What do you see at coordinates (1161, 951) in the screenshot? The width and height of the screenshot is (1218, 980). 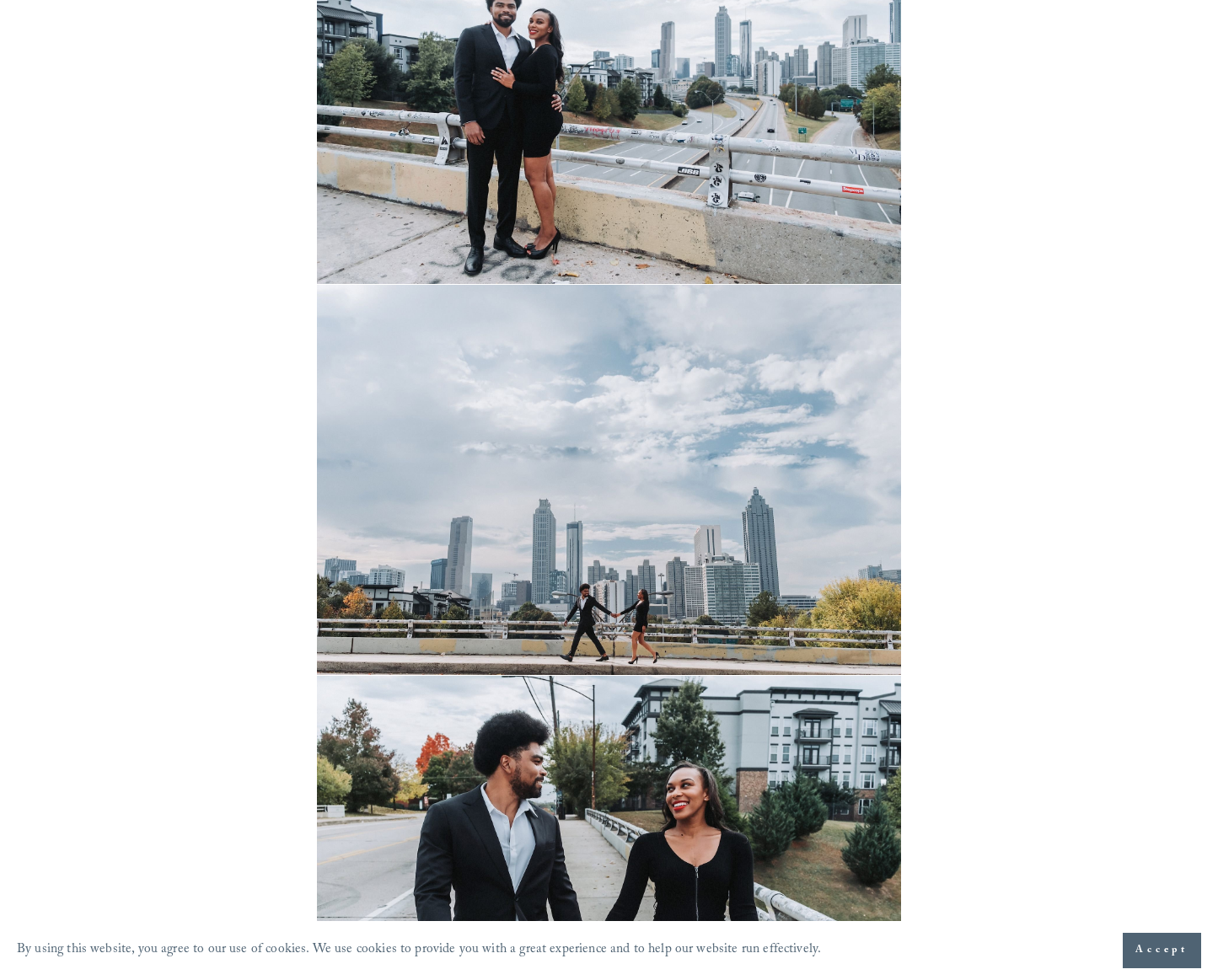 I see `button: Accept` at bounding box center [1161, 951].